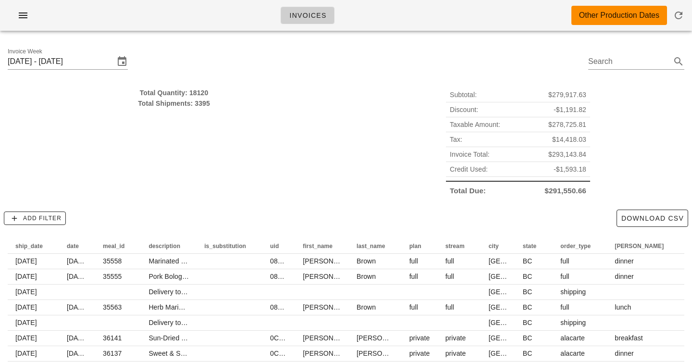  I want to click on th: last_name: Not sorted. Activate to sort ascending., so click(375, 246).